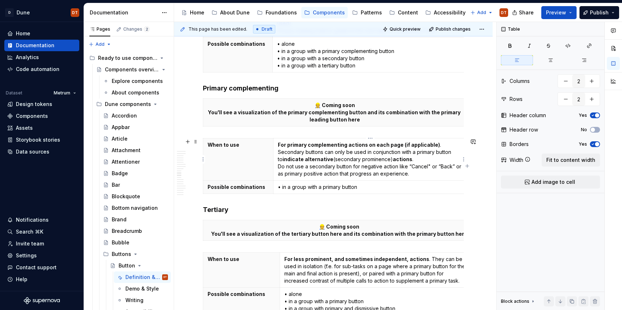 This screenshot has height=310, width=622. I want to click on p: • in a group with a primary button, so click(370, 187).